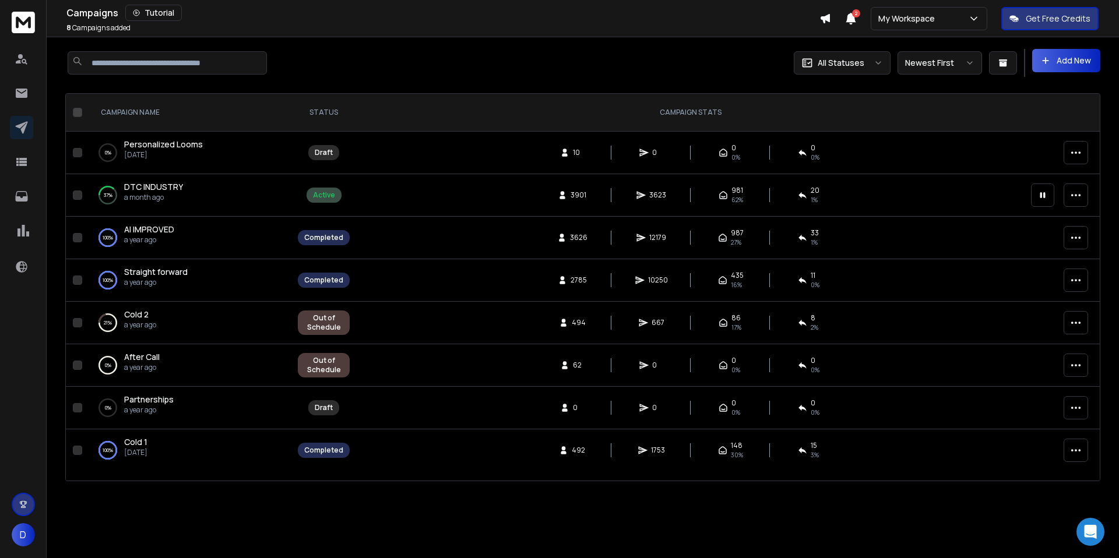  Describe the element at coordinates (149, 230) in the screenshot. I see `a: AI IMPROVED` at that location.